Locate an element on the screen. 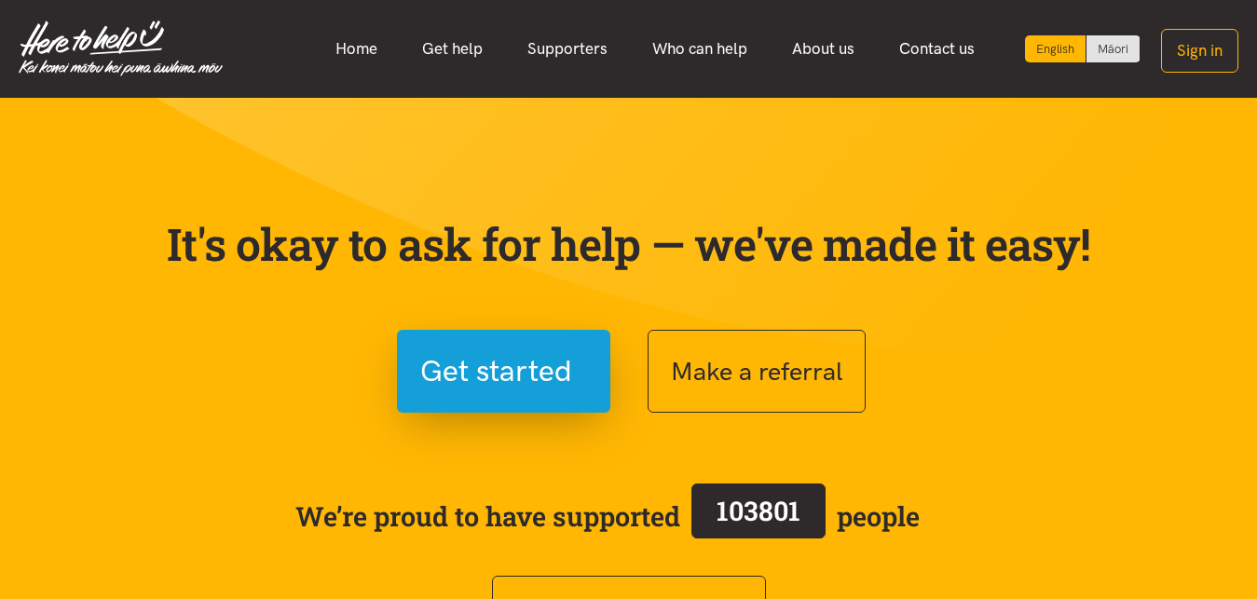 This screenshot has height=599, width=1257. a: Who can help is located at coordinates (700, 48).